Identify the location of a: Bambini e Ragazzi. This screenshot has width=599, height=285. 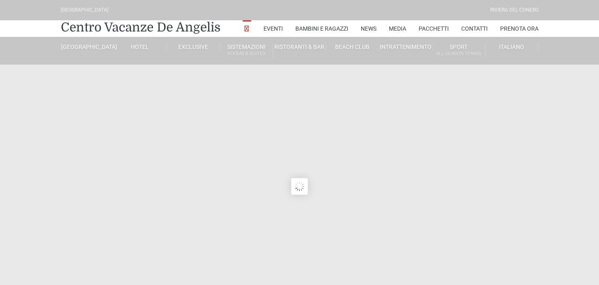
(322, 29).